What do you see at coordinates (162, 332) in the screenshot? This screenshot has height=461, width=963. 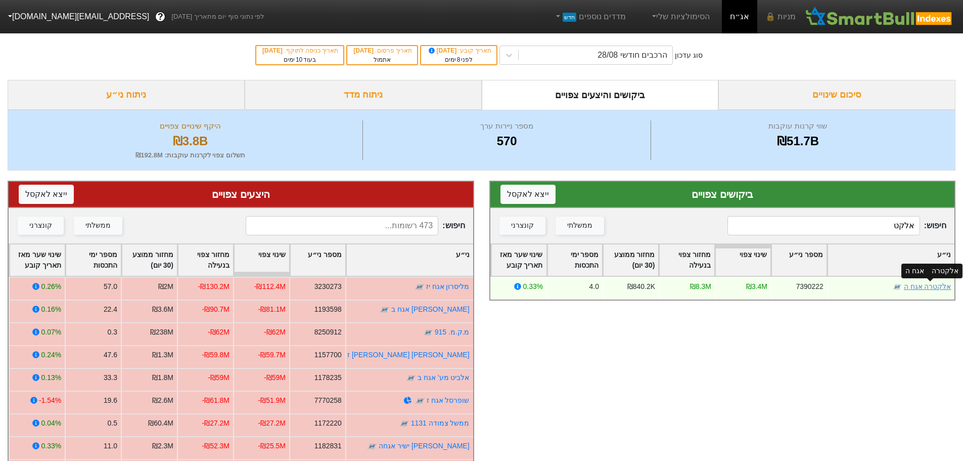 I see `div: ₪238M` at bounding box center [162, 332].